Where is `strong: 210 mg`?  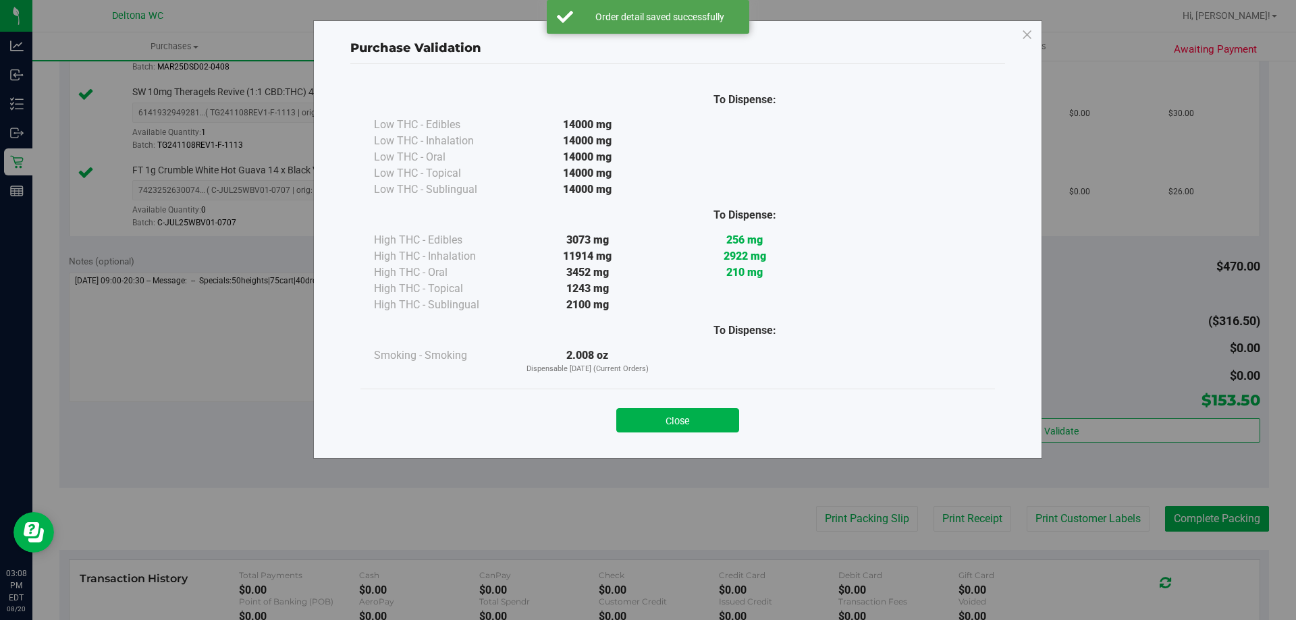 strong: 210 mg is located at coordinates (744, 272).